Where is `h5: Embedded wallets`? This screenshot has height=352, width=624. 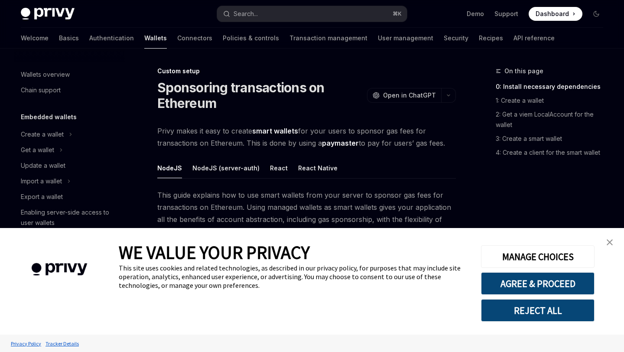
h5: Embedded wallets is located at coordinates (48, 117).